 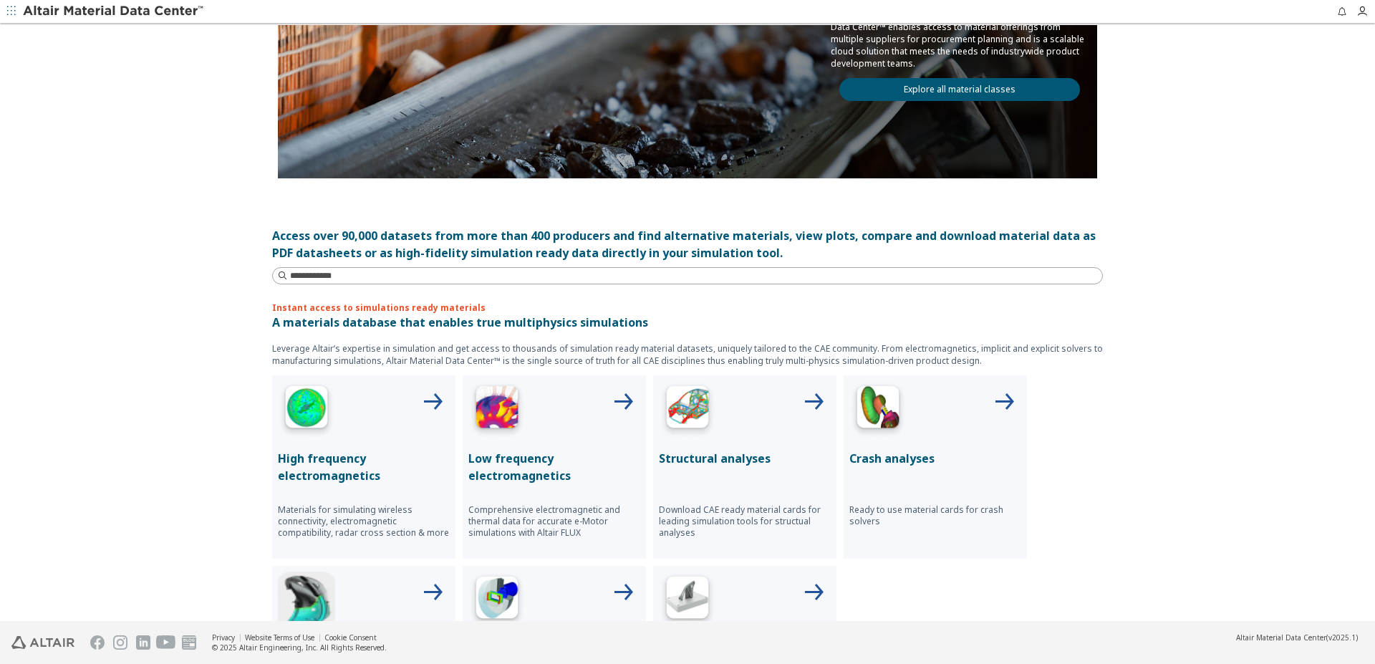 What do you see at coordinates (364, 467) in the screenshot?
I see `button: High Frequency IconHigh frequency electromagneticsMaterials for simulating wireless connectivity,...` at bounding box center [364, 467].